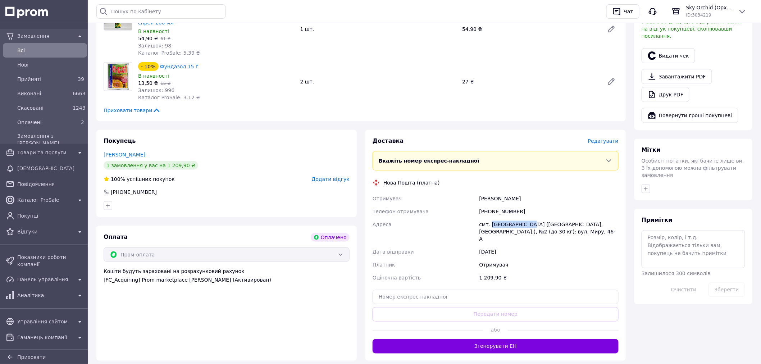 This screenshot has height=364, width=761. What do you see at coordinates (118, 77) in the screenshot?
I see `img: Фундазол 15 г` at bounding box center [118, 77].